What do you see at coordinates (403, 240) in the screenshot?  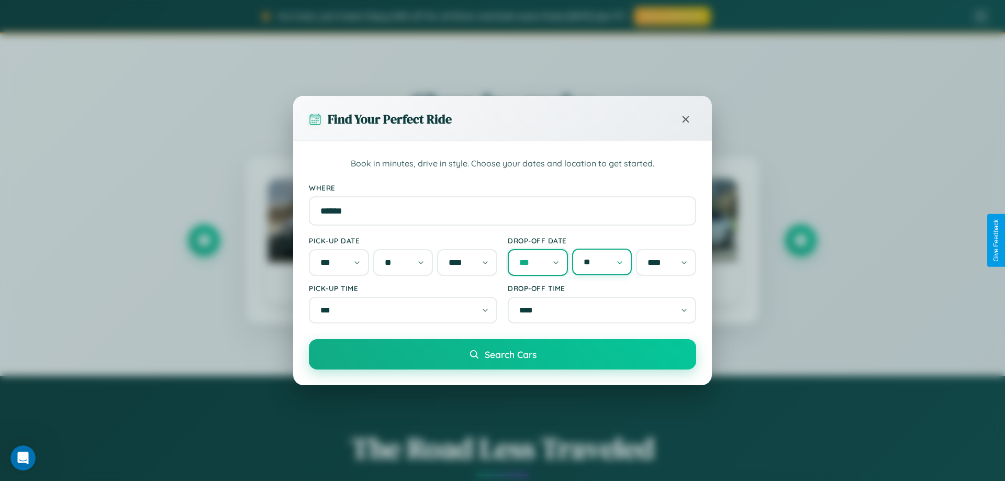 I see `label: Pick-up Date` at bounding box center [403, 240].